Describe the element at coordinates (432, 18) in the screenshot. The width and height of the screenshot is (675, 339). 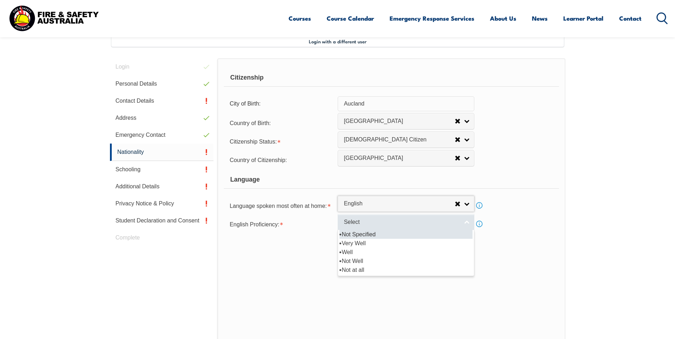
I see `a: Emergency Response Services` at that location.